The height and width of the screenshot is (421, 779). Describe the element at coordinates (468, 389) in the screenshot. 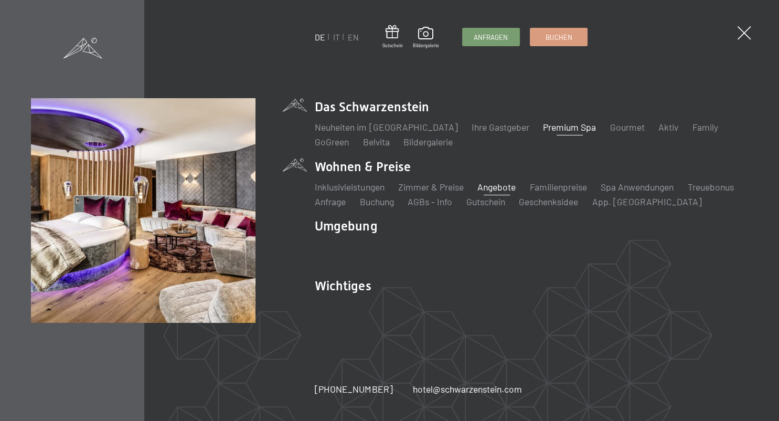

I see `a: hotel@schwarzenstein.com` at that location.